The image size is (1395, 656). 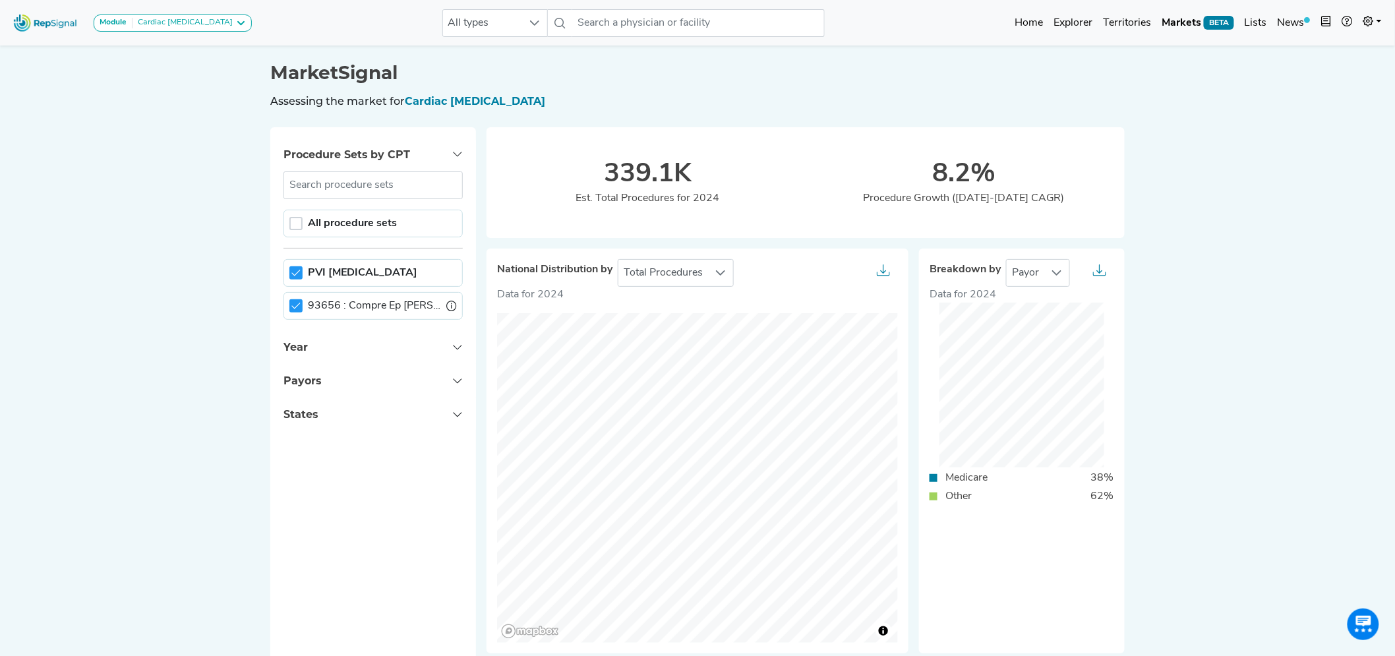 I want to click on button: Payors, so click(x=373, y=380).